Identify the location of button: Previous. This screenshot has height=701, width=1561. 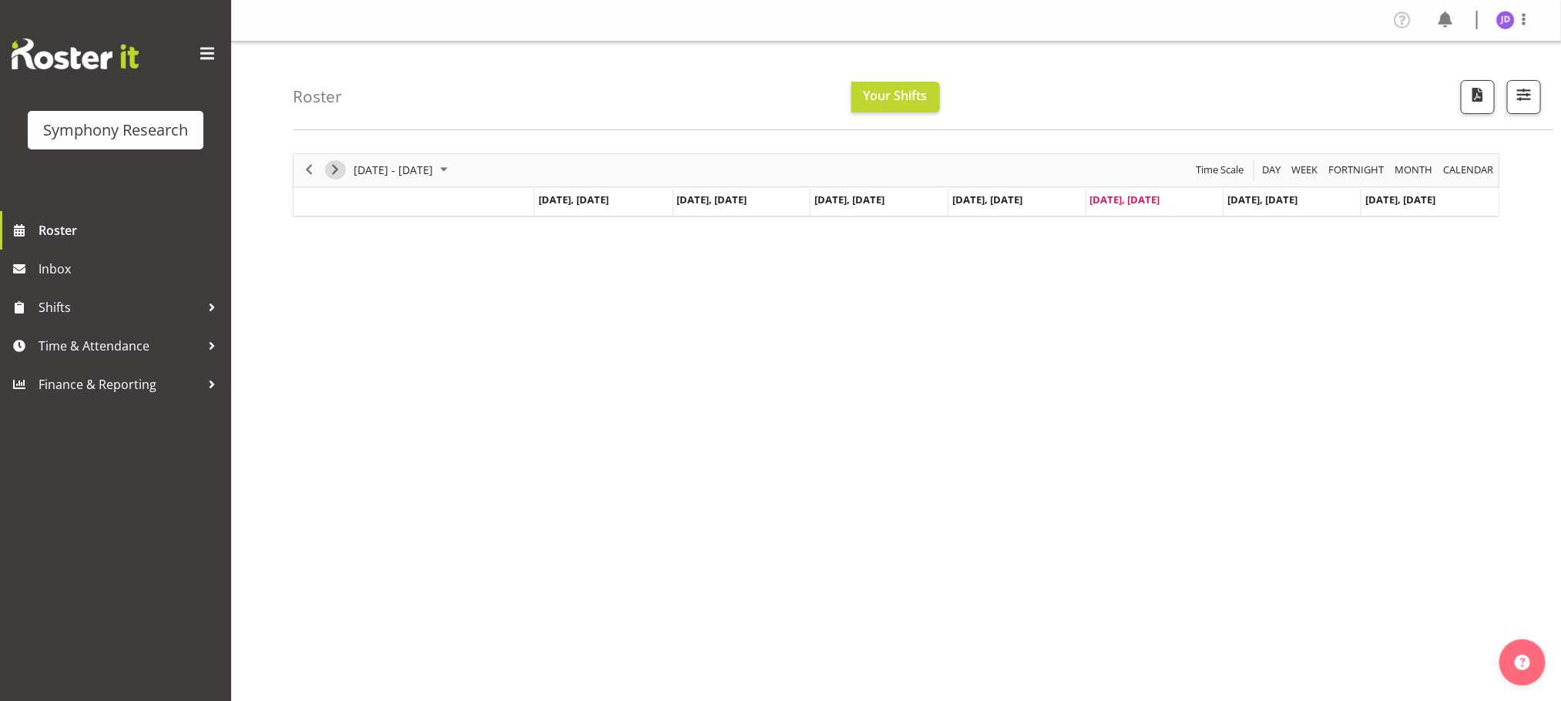
(309, 169).